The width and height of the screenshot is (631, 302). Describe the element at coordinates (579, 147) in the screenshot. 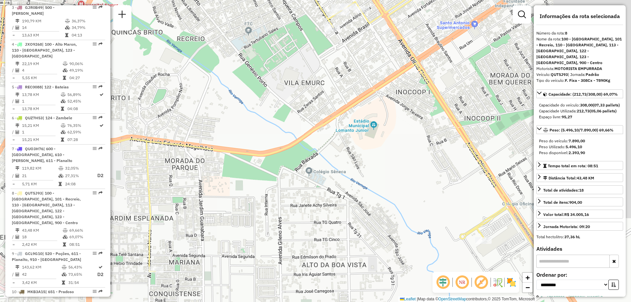

I see `div: Peso Utilizado:` at that location.